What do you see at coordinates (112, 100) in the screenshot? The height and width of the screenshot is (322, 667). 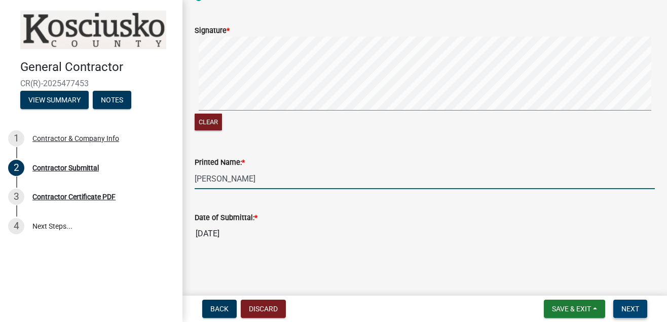 I see `button: Notes` at bounding box center [112, 100].